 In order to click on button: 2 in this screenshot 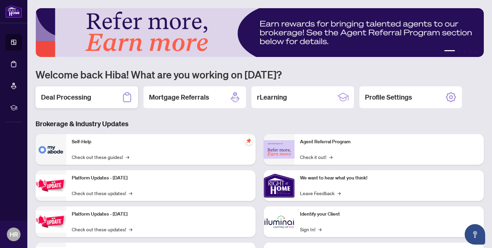, I will do `click(459, 52)`.